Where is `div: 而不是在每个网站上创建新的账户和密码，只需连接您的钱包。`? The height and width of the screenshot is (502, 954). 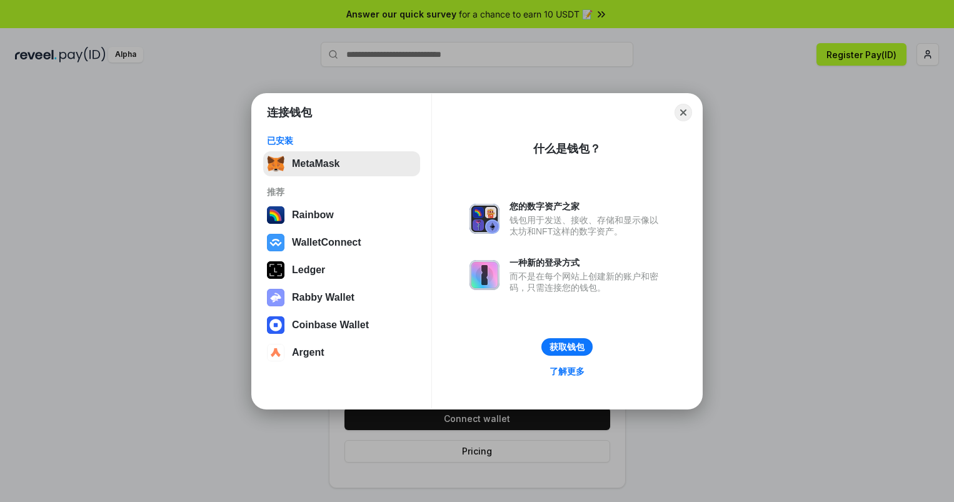 div: 而不是在每个网站上创建新的账户和密码，只需连接您的钱包。 is located at coordinates (587, 282).